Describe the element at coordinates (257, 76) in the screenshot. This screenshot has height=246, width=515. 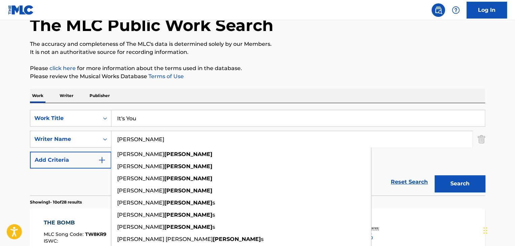
I see `p: Please review the Musical Works Database` at that location.